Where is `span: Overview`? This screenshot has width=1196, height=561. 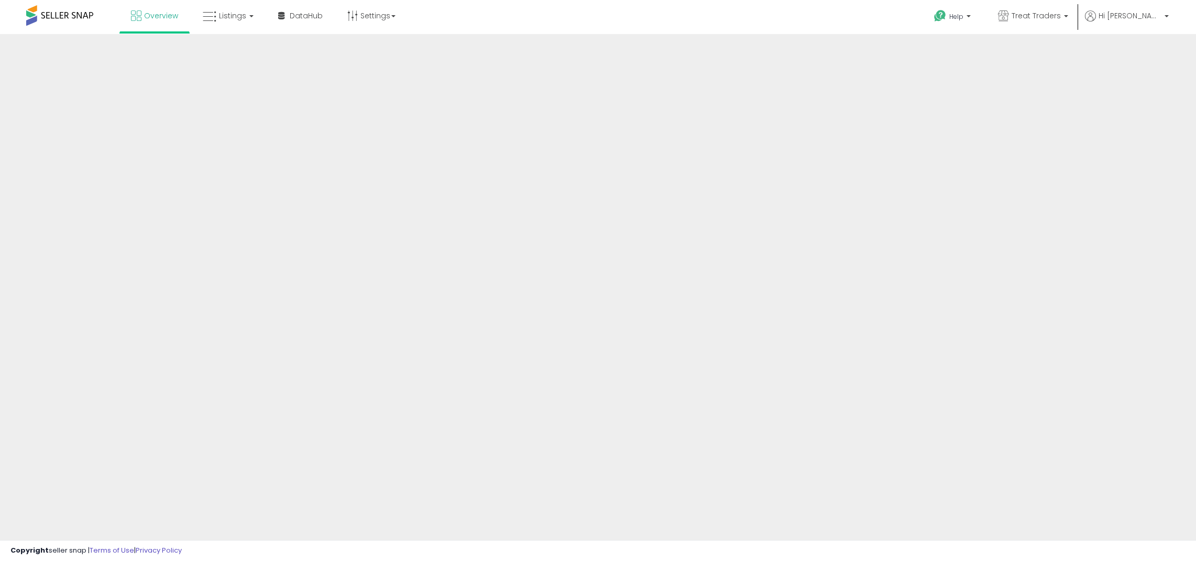 span: Overview is located at coordinates (161, 16).